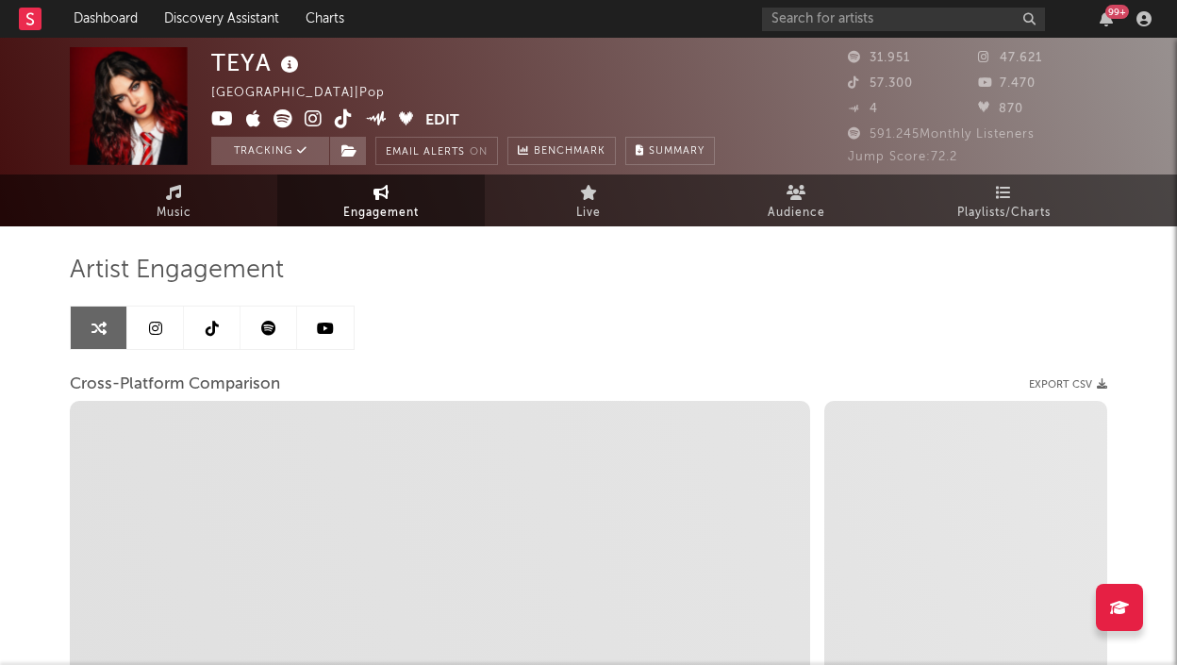 The height and width of the screenshot is (665, 1177). Describe the element at coordinates (588, 213) in the screenshot. I see `span: Live` at that location.